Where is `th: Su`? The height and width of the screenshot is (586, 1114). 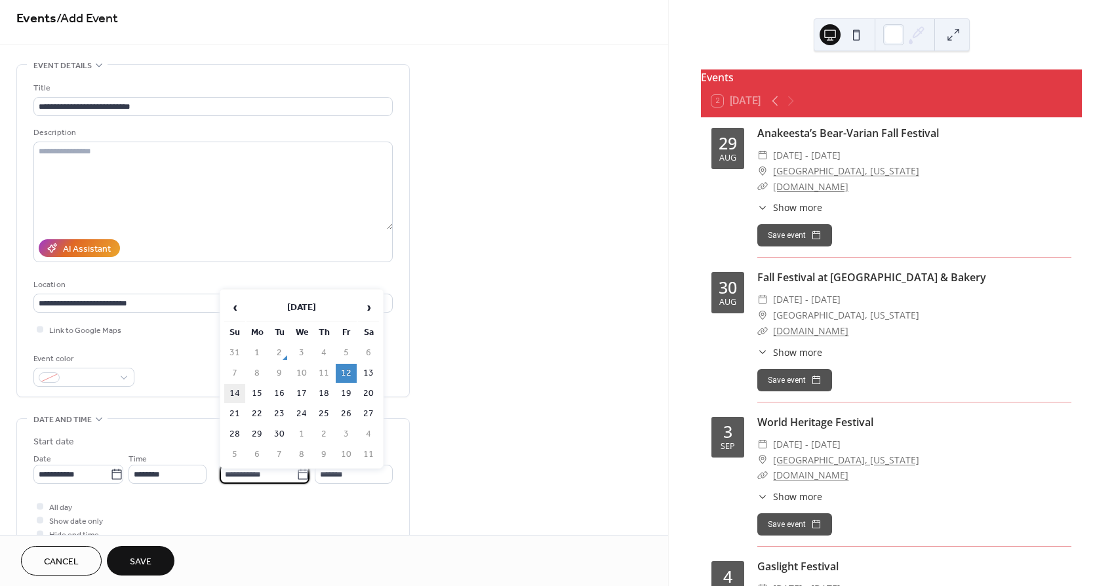 th: Su is located at coordinates (235, 332).